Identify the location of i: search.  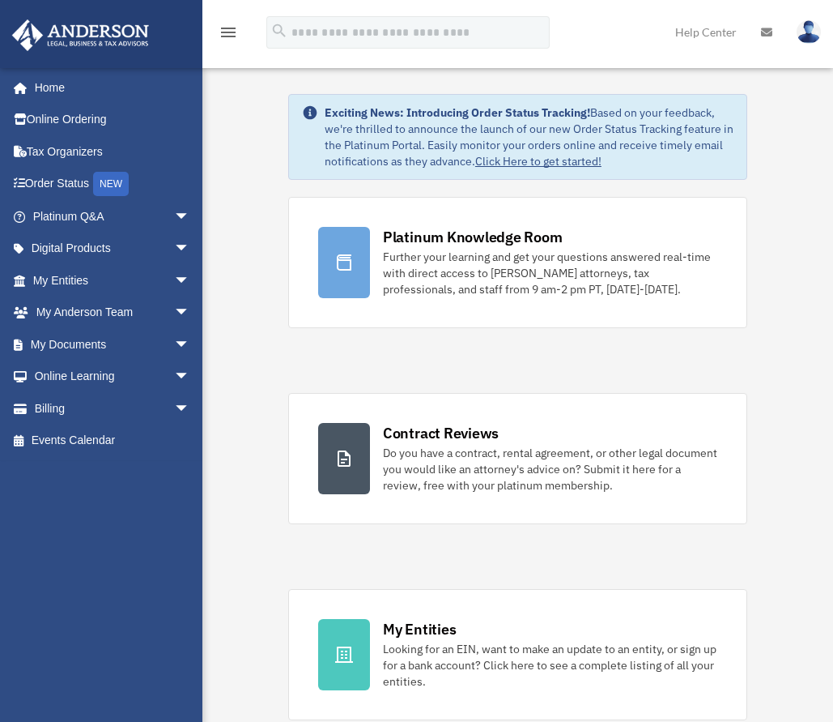
(279, 31).